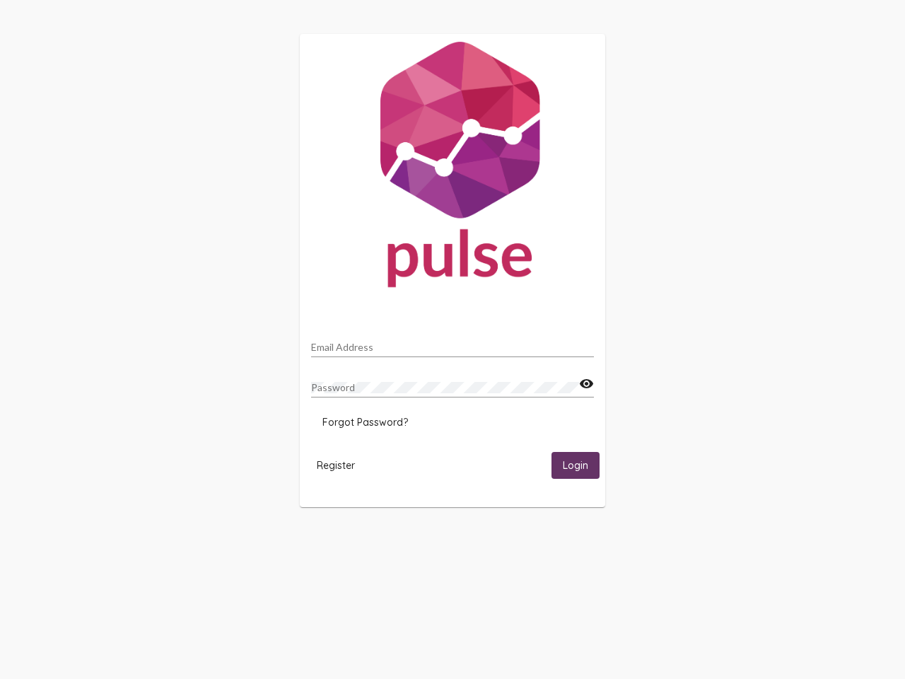  Describe the element at coordinates (575, 466) in the screenshot. I see `span: Login` at that location.